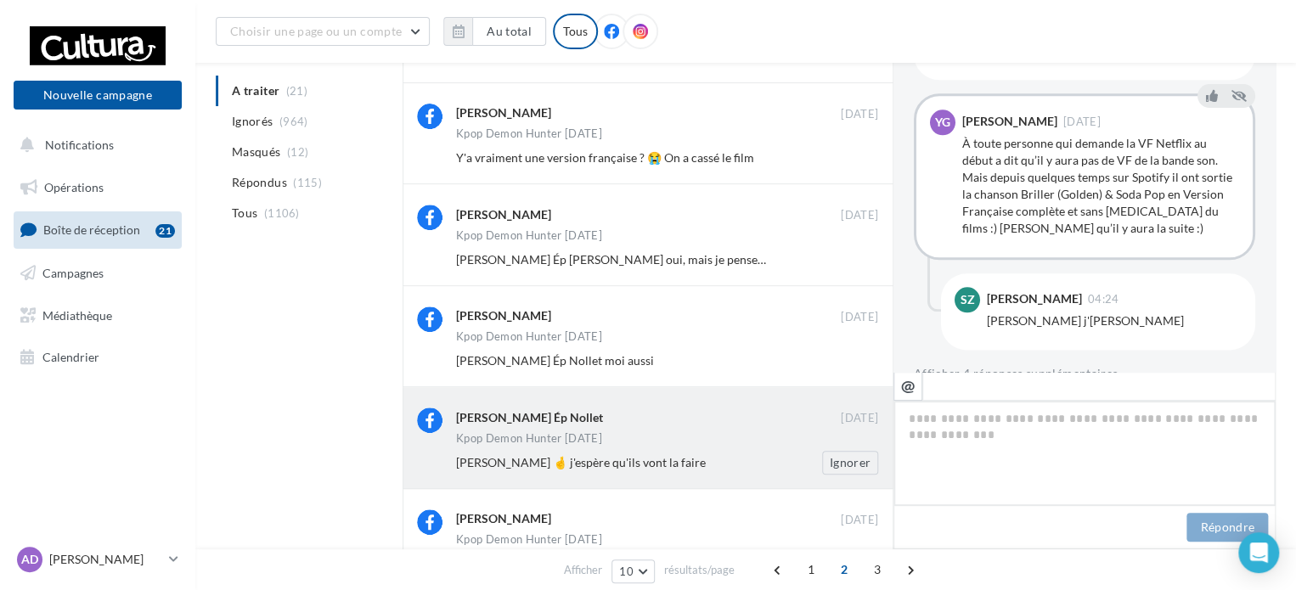 This screenshot has height=590, width=1296. I want to click on span: Opérations, so click(74, 187).